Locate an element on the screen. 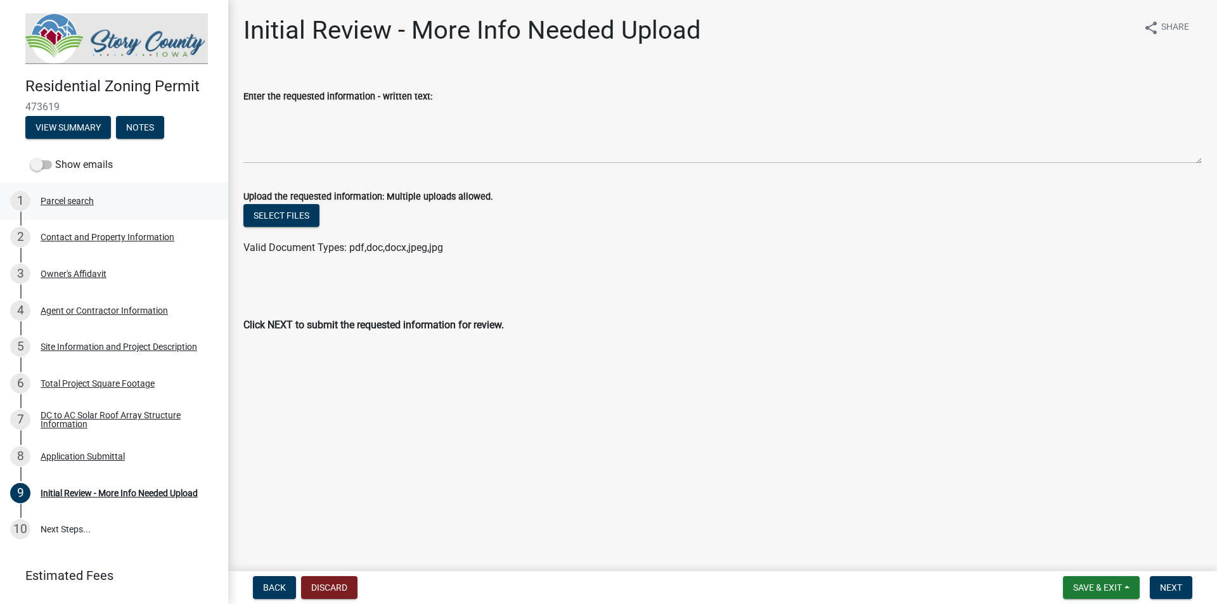 This screenshot has height=604, width=1217. div: 6 is located at coordinates (20, 383).